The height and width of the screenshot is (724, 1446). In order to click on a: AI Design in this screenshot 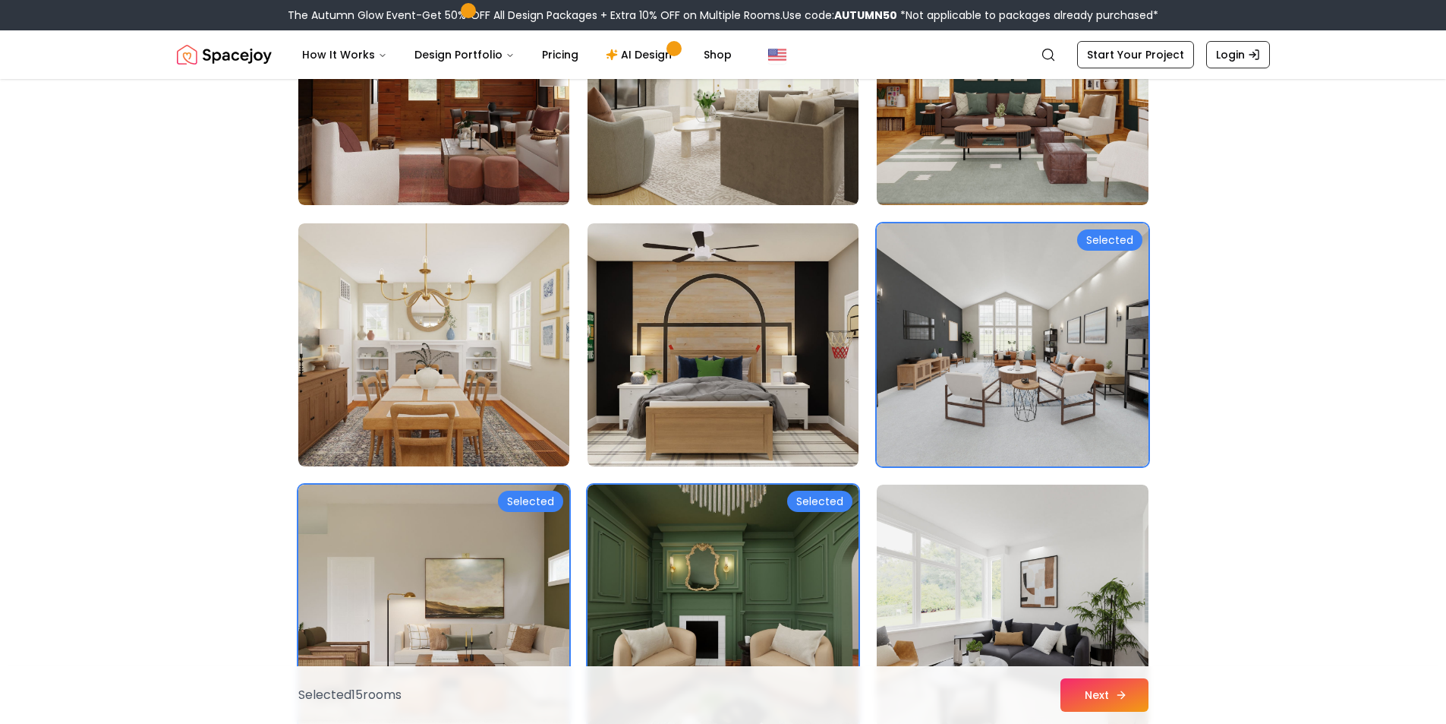, I will do `click(641, 55)`.